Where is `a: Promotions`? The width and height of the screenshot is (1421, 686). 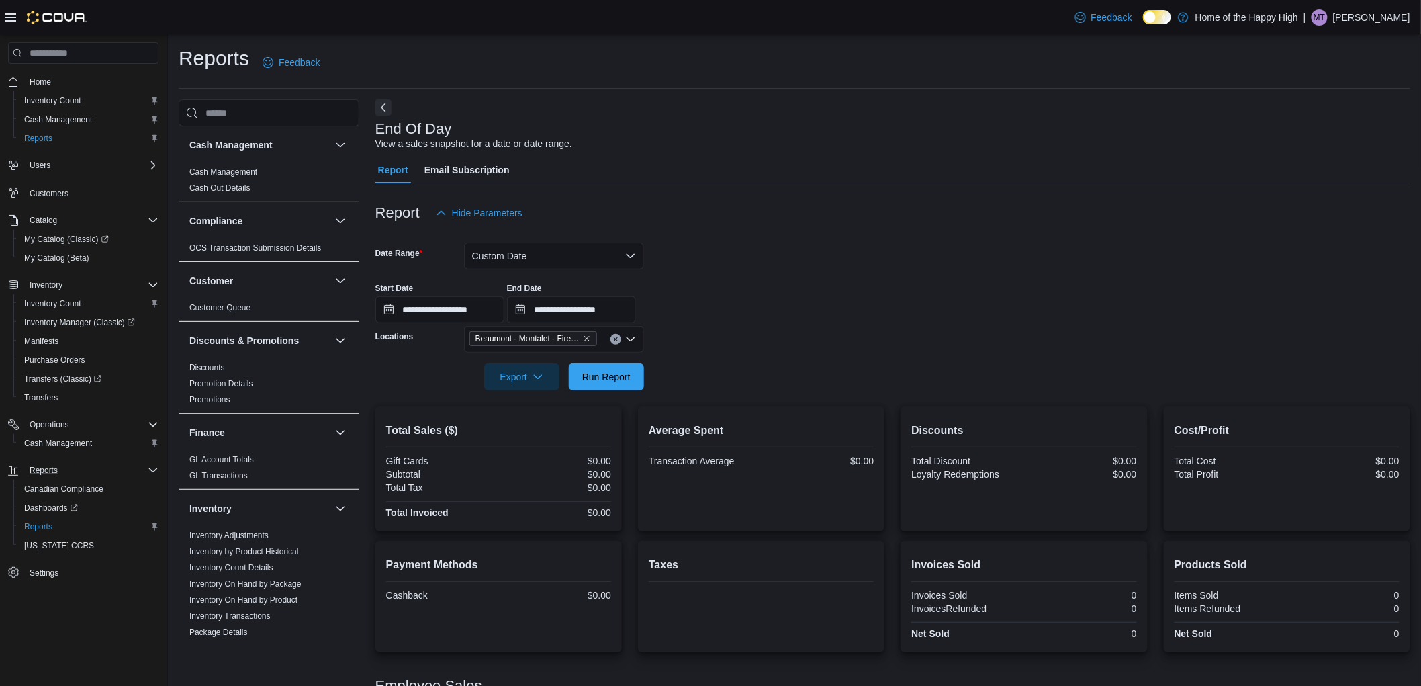
a: Promotions is located at coordinates (210, 400).